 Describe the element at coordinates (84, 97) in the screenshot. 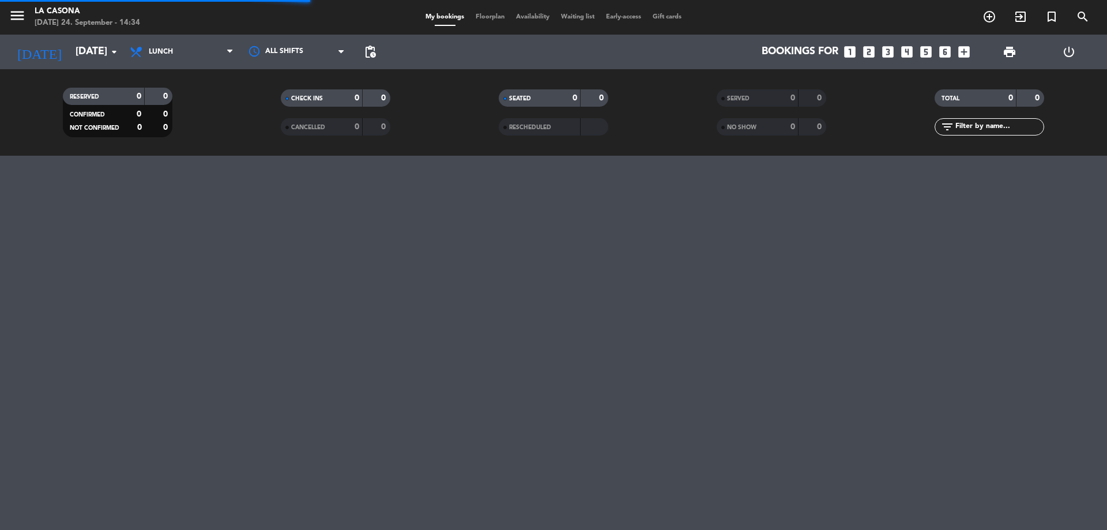

I see `span: RESERVED` at that location.